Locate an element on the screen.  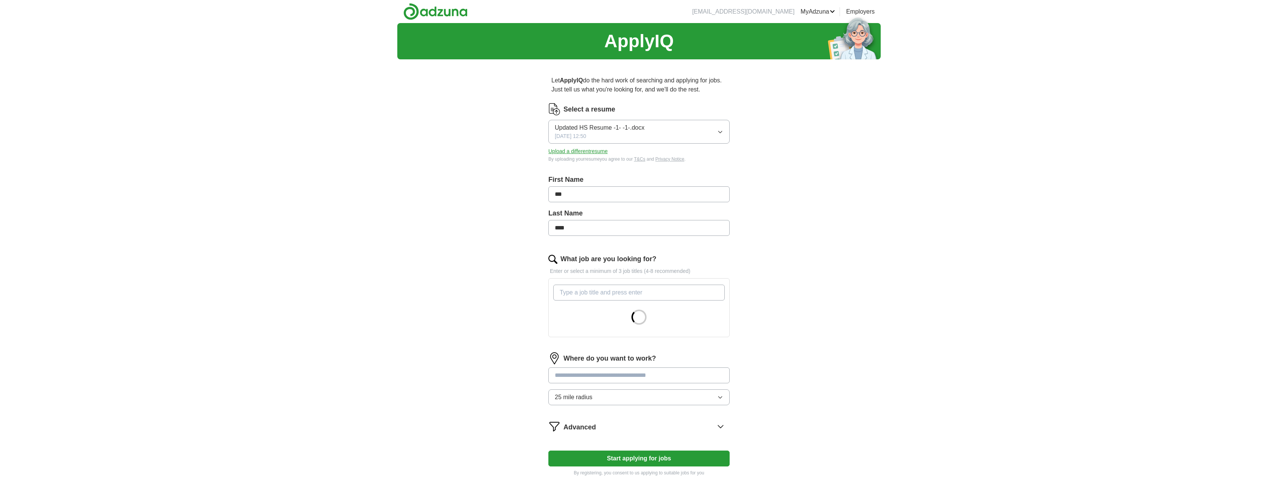
div: By uploading your resume you agree to our and . is located at coordinates (639, 159).